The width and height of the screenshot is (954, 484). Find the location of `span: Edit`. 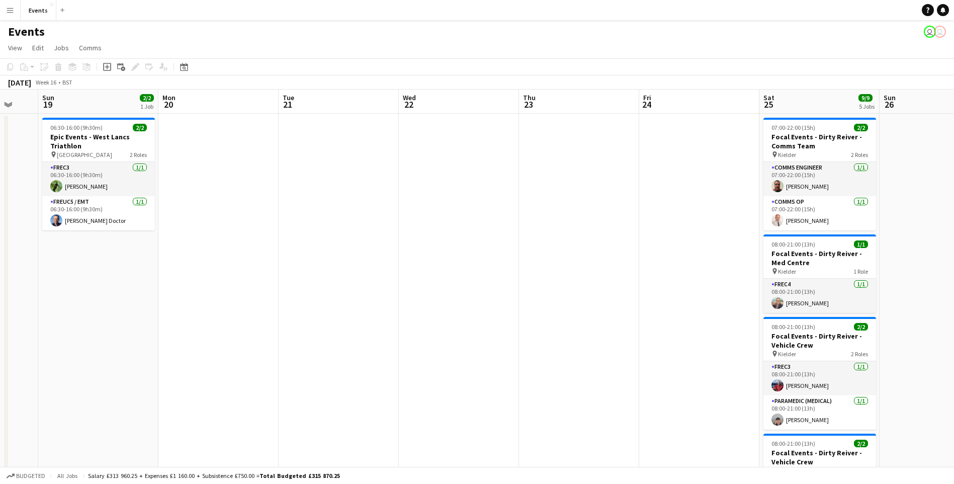

span: Edit is located at coordinates (38, 48).